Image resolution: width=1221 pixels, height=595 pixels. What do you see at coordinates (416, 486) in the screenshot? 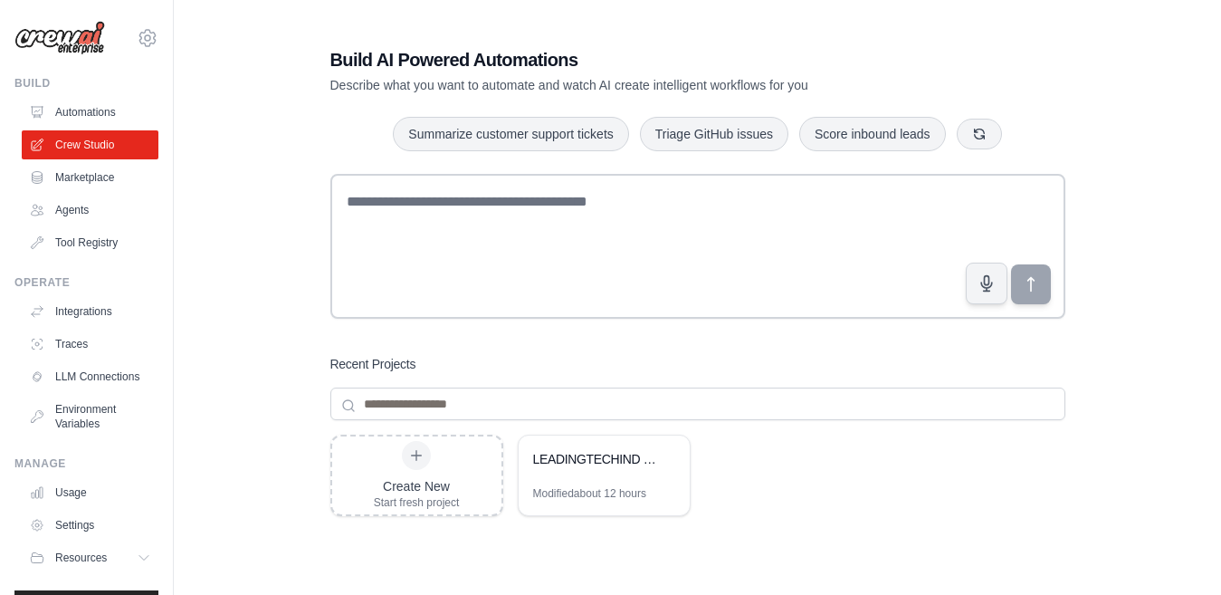
I see `div: Create New` at bounding box center [416, 486].